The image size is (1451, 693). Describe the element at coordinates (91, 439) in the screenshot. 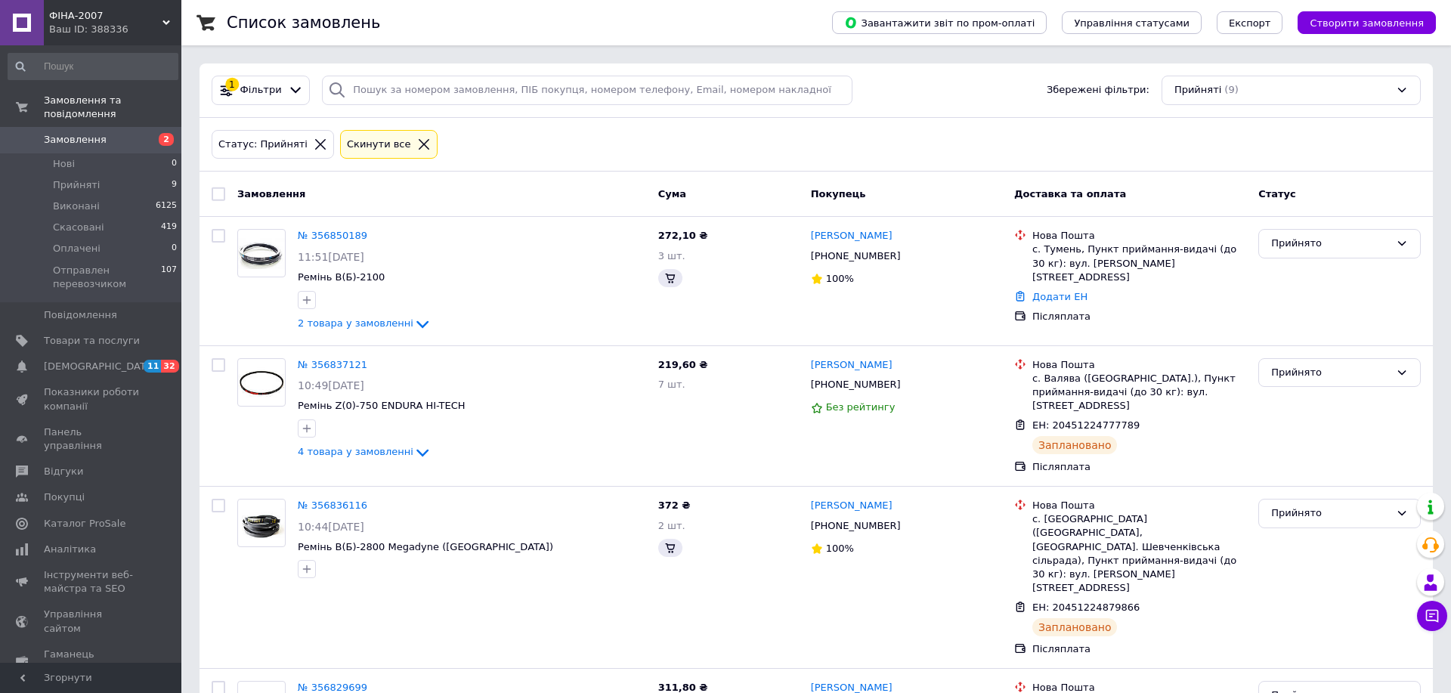

I see `span: Панель управління` at that location.